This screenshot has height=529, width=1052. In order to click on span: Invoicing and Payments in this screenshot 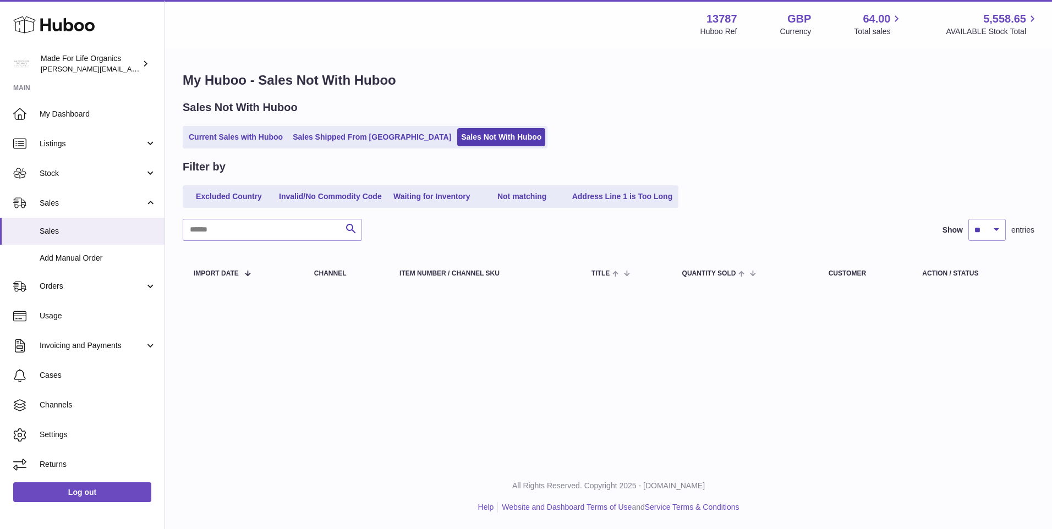, I will do `click(92, 345)`.